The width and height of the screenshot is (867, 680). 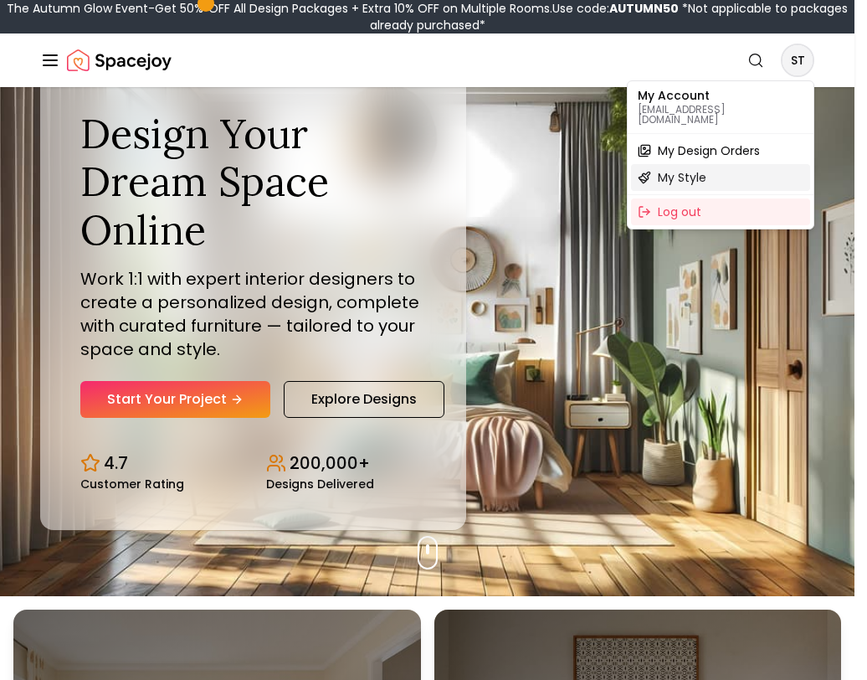 What do you see at coordinates (721, 212) in the screenshot?
I see `div: Log out` at bounding box center [721, 212].